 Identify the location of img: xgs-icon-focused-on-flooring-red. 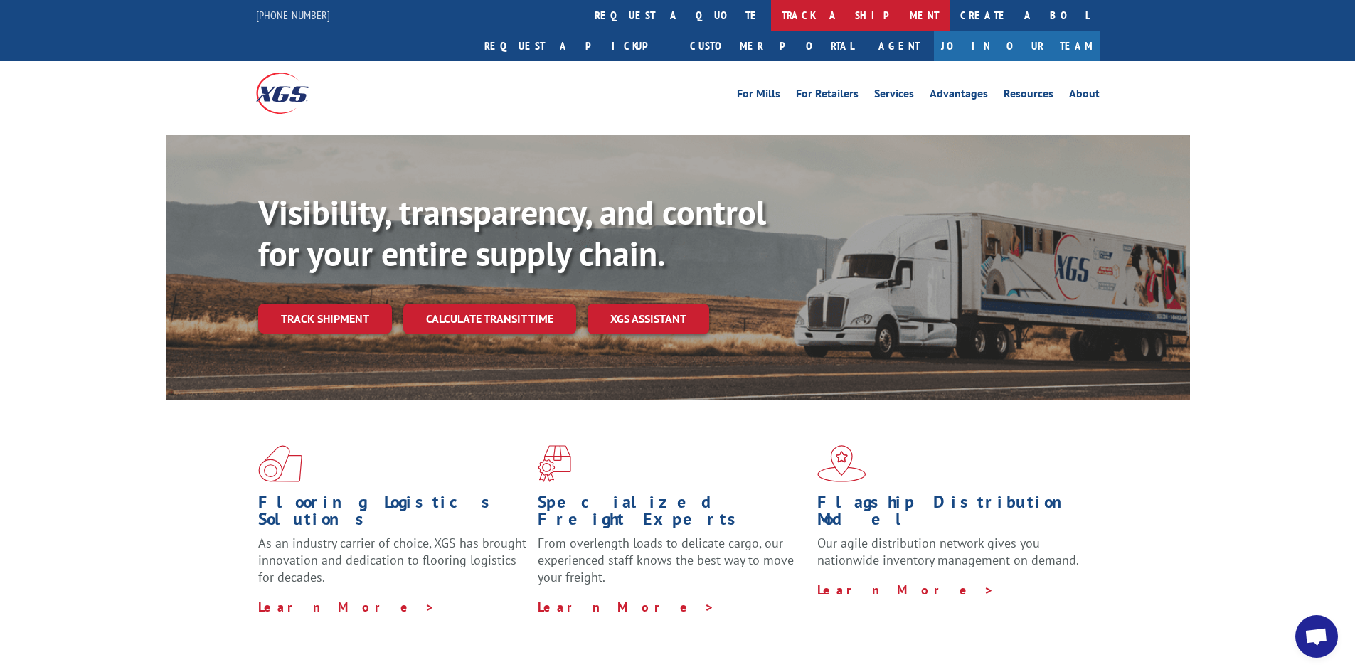
(554, 464).